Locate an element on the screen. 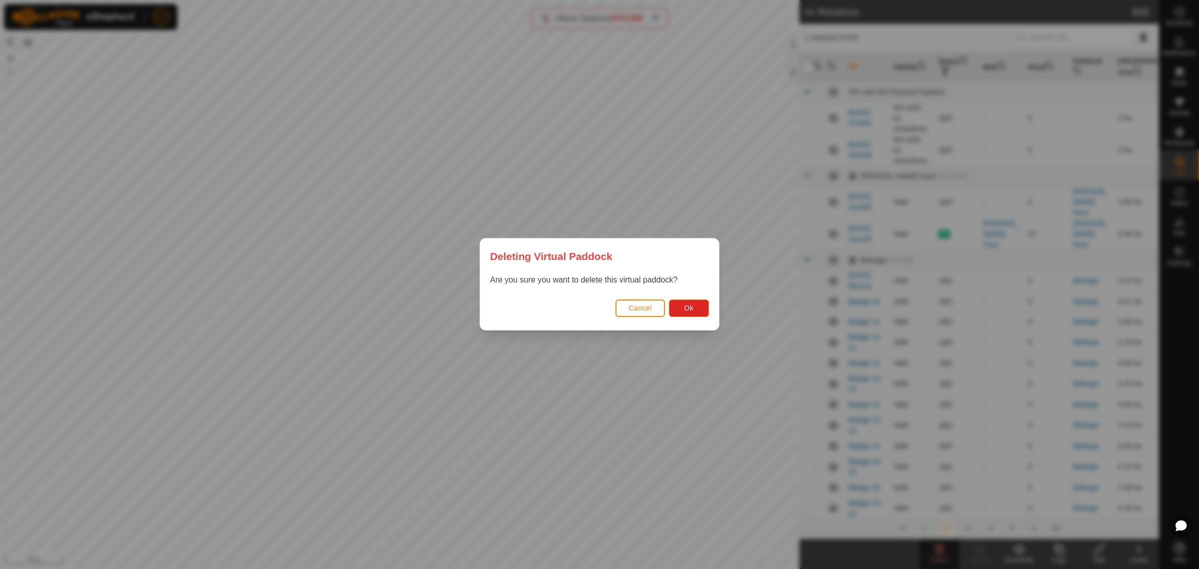  button: Ok is located at coordinates (689, 308).